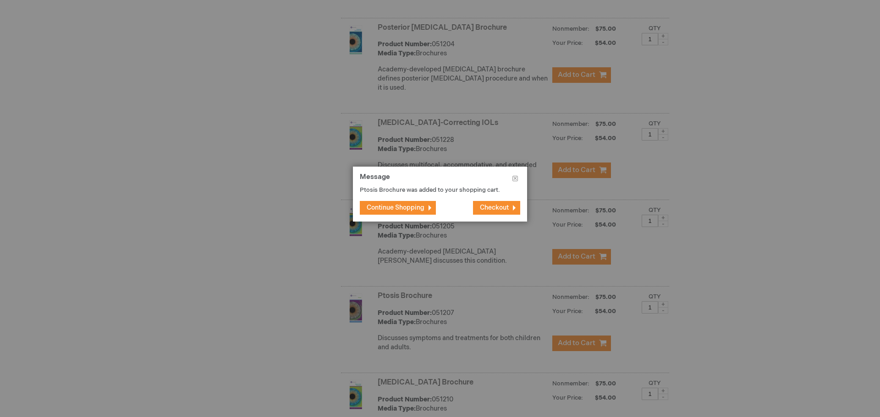 This screenshot has height=417, width=880. Describe the element at coordinates (398, 208) in the screenshot. I see `button: Continue Shopping` at that location.